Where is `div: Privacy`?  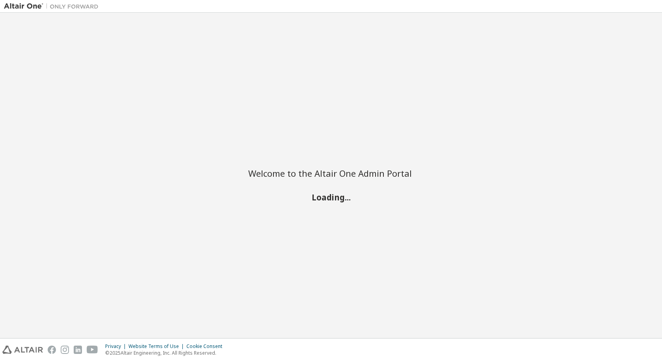 div: Privacy is located at coordinates (117, 346).